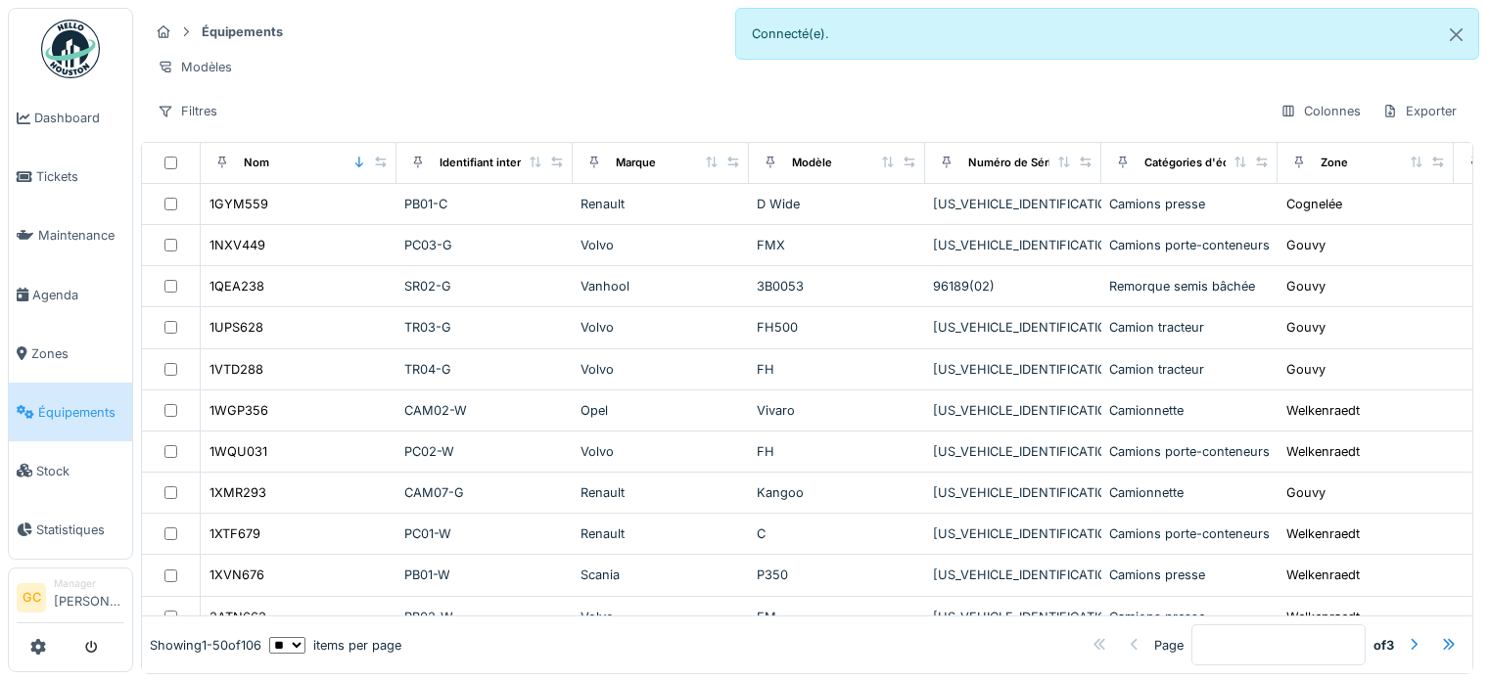 The height and width of the screenshot is (680, 1489). I want to click on span: Zones, so click(77, 353).